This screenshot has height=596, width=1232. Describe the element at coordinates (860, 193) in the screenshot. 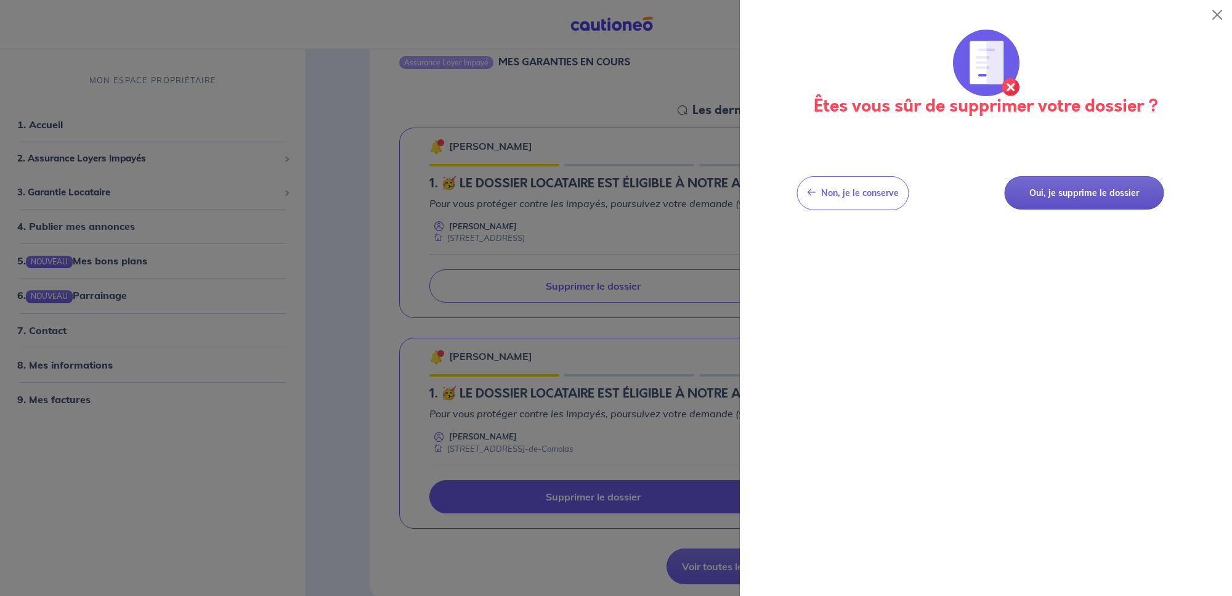

I see `span: Non, je le conserve` at that location.